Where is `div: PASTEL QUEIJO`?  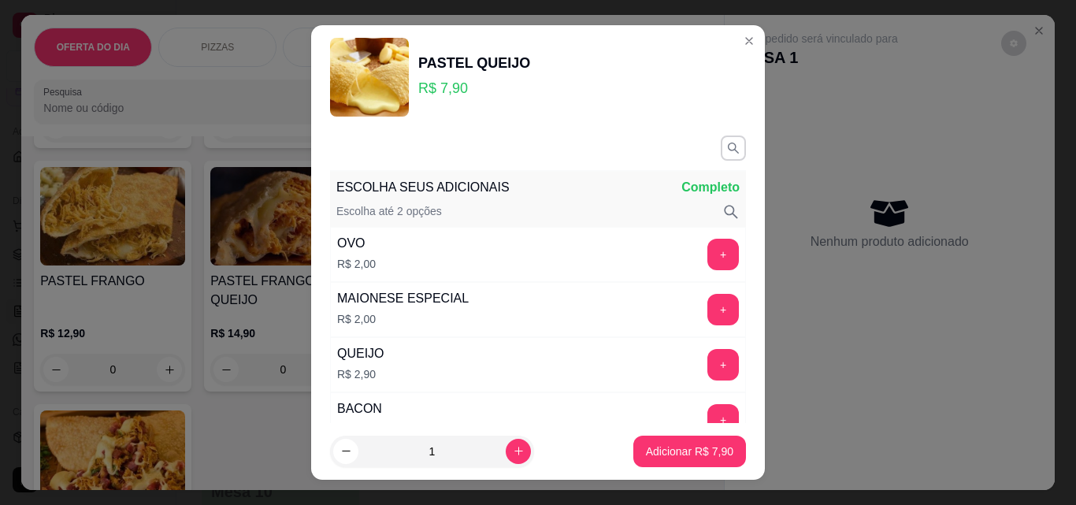
div: PASTEL QUEIJO is located at coordinates (474, 63).